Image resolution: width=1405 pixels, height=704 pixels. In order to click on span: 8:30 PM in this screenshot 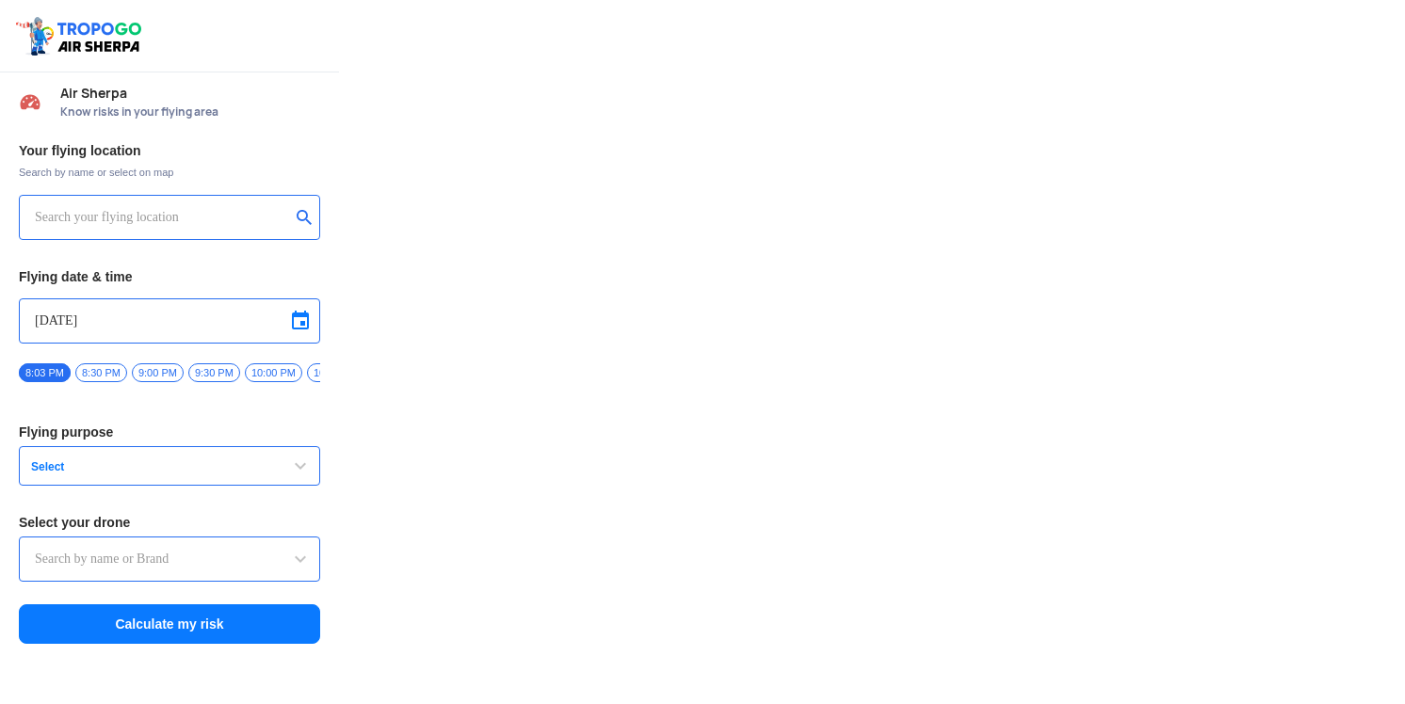, I will do `click(101, 373)`.